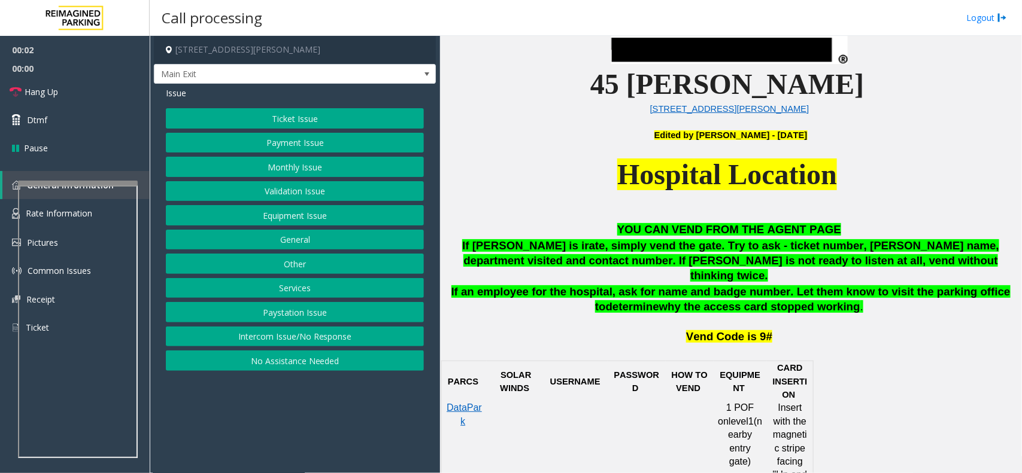 The image size is (1022, 473). I want to click on span: CARD INSERTION, so click(790, 381).